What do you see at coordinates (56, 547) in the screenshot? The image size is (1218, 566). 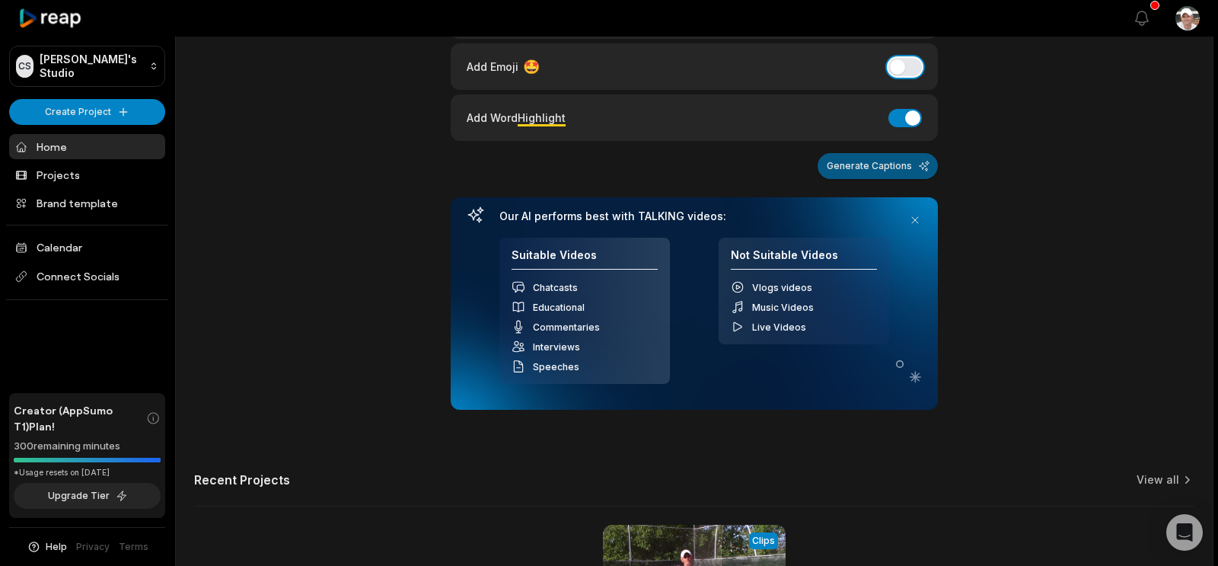 I see `span: Help` at bounding box center [56, 547].